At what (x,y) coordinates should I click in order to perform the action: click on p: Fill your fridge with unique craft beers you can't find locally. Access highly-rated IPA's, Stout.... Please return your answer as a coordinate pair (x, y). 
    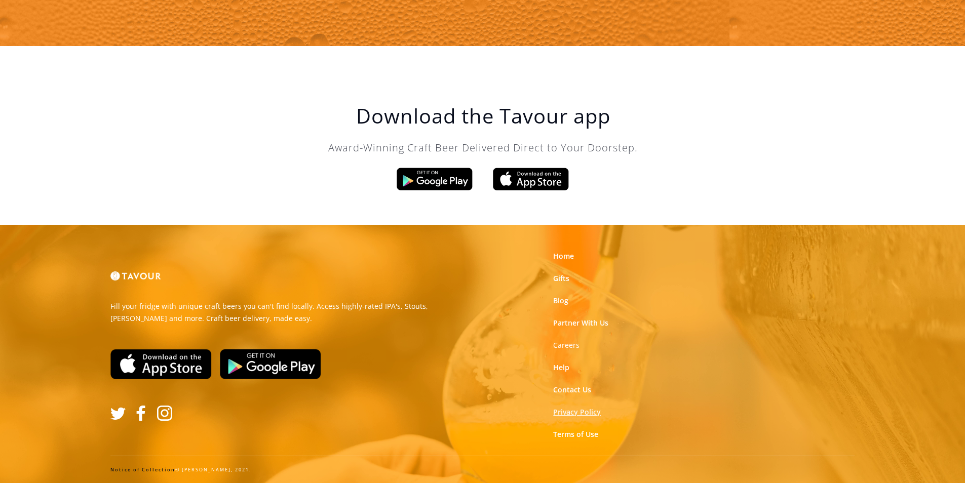
    Looking at the image, I should click on (293, 312).